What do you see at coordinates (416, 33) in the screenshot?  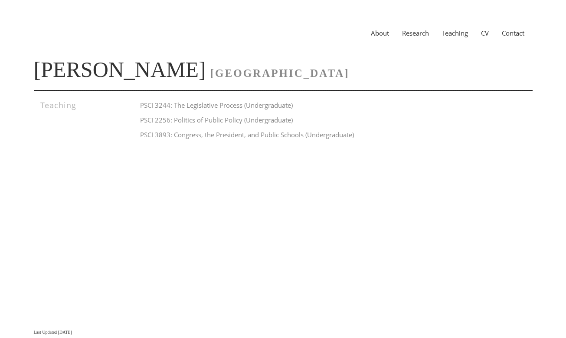 I see `a: Research` at bounding box center [416, 33].